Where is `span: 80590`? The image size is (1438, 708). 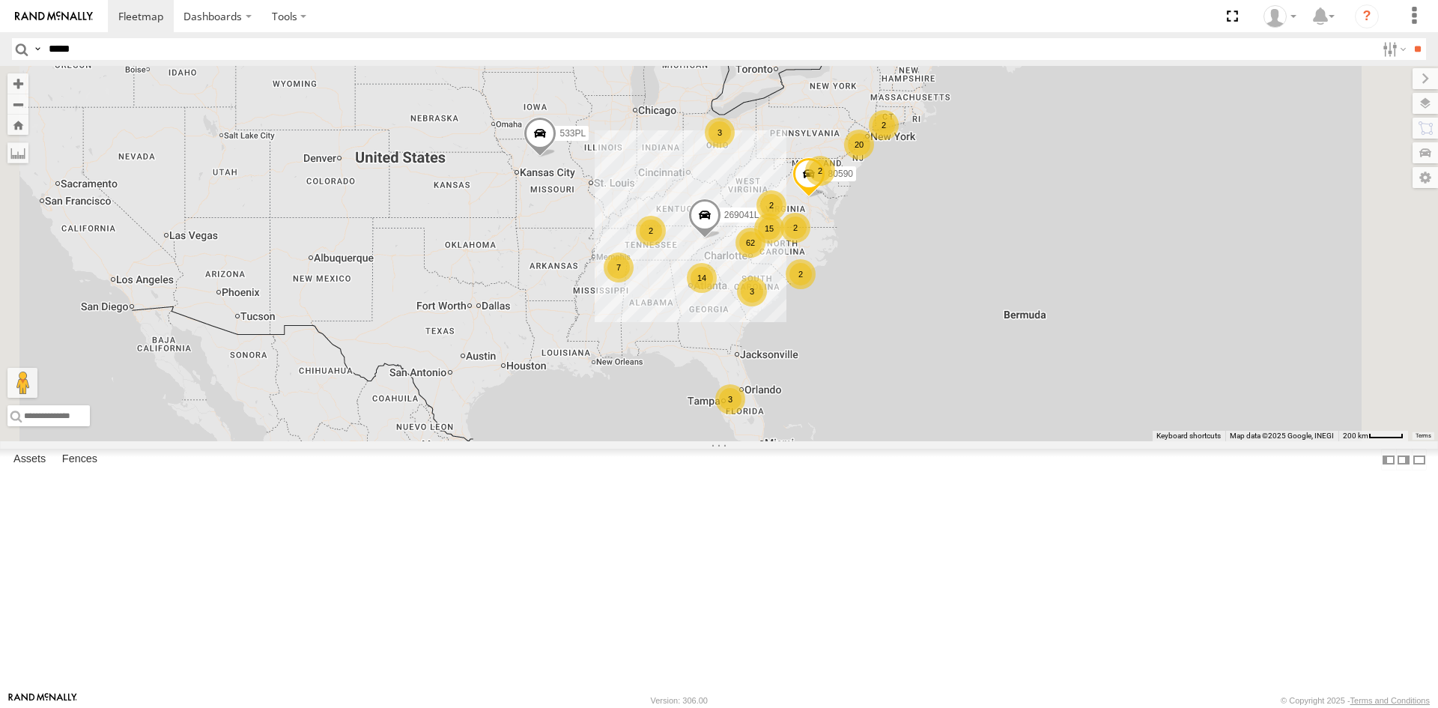
span: 80590 is located at coordinates (840, 173).